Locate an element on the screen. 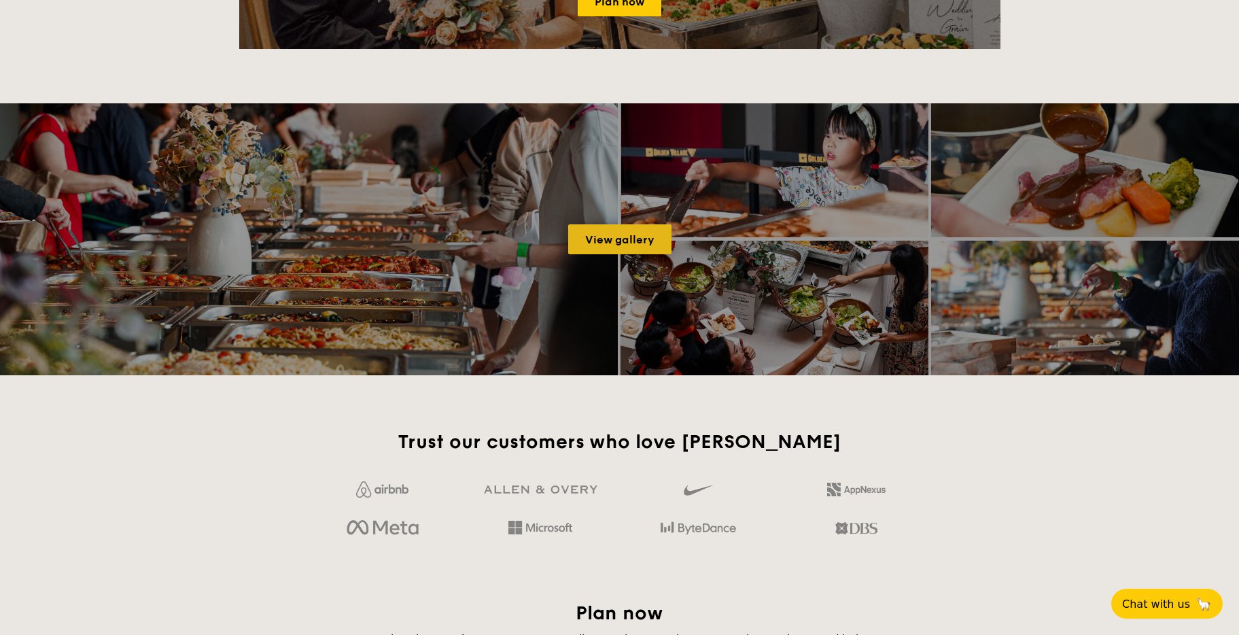 The width and height of the screenshot is (1239, 635). button: Chat with us🦙 is located at coordinates (1167, 603).